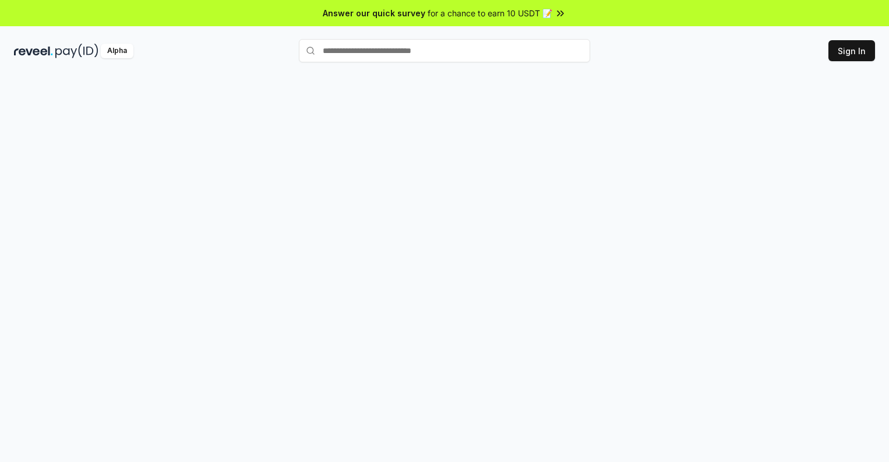 The height and width of the screenshot is (462, 889). Describe the element at coordinates (490, 13) in the screenshot. I see `span: for a chance to earn 10 USDT 📝` at that location.